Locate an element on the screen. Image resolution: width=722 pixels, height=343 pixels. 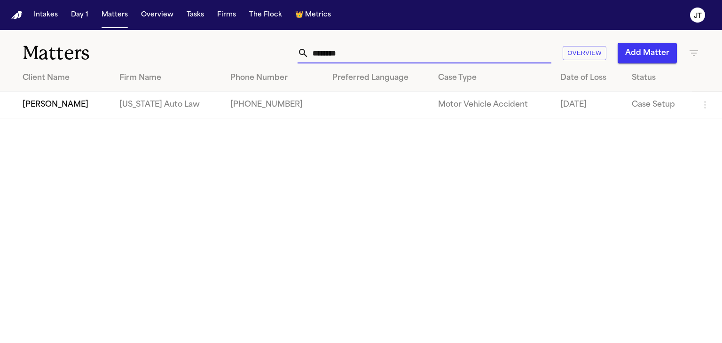
a: crownMetrics is located at coordinates (313, 15).